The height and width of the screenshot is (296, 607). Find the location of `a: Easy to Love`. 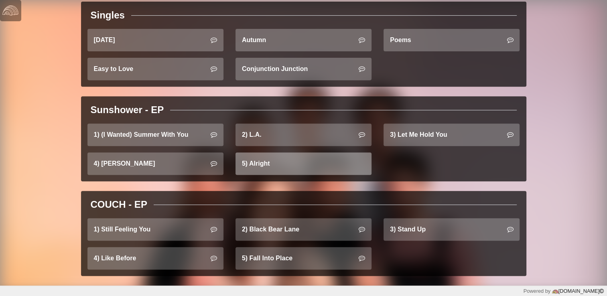

a: Easy to Love is located at coordinates (155, 69).